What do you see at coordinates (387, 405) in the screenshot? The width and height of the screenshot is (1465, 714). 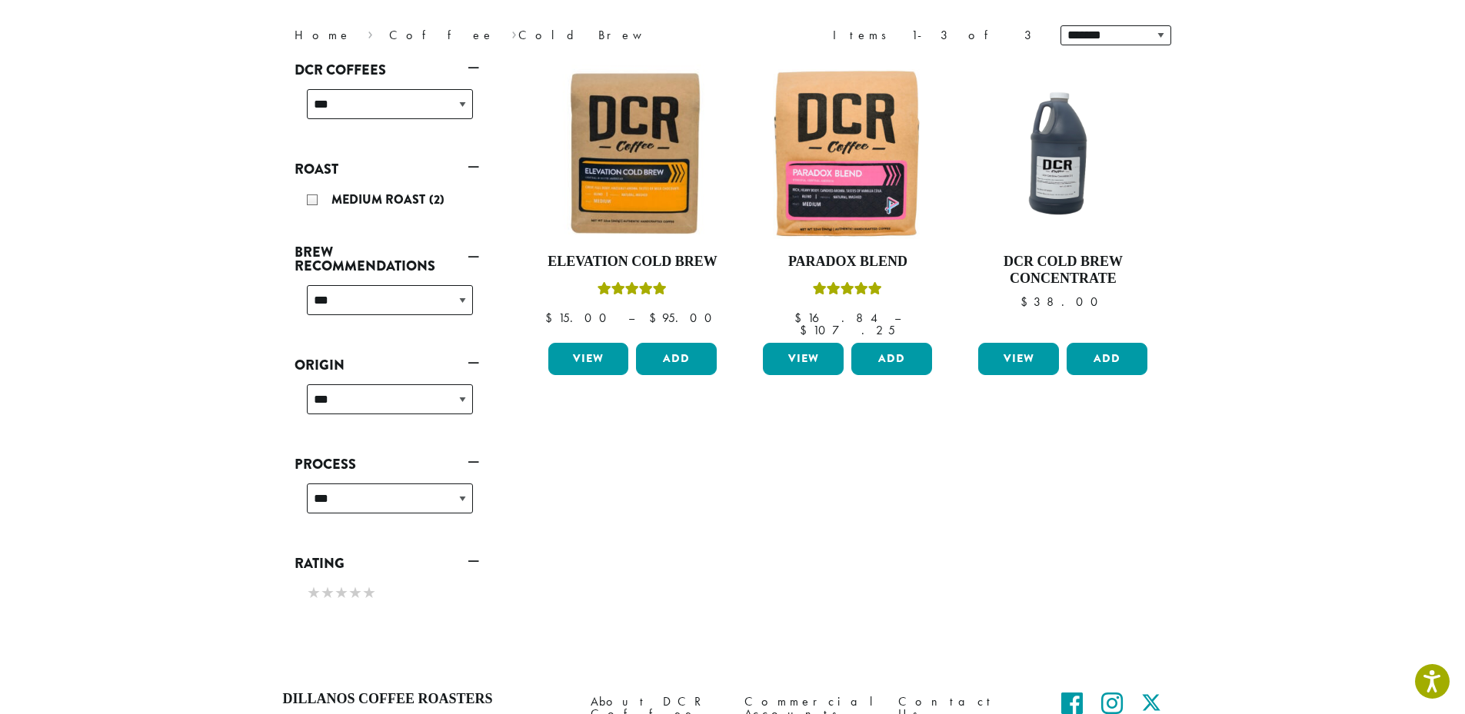 I see `div: Origin` at bounding box center [387, 405].